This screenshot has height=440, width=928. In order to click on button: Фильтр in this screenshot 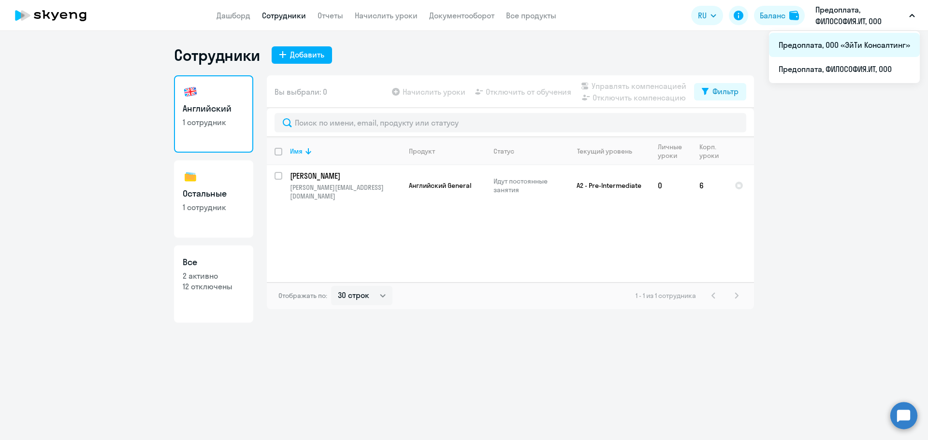, I will do `click(720, 92)`.